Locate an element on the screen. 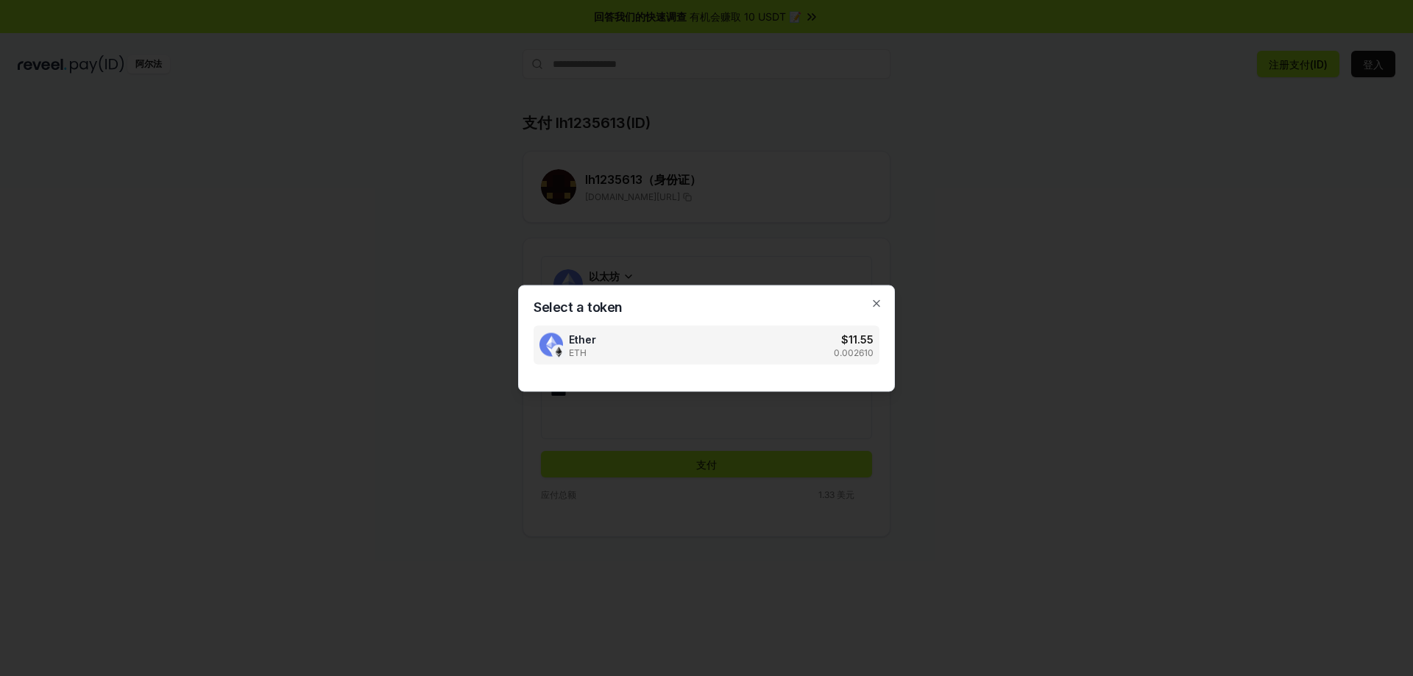  h3: $ 11.55 is located at coordinates (857, 338).